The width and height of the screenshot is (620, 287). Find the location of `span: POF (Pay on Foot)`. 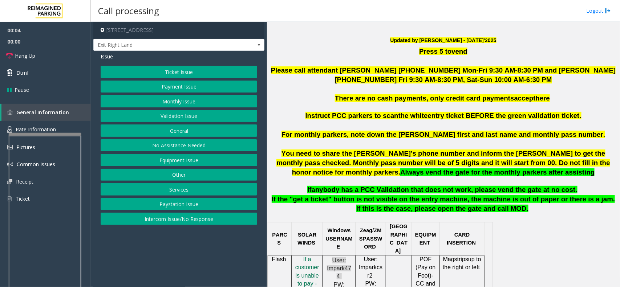

span: POF (Pay on Foot) is located at coordinates (425, 268).